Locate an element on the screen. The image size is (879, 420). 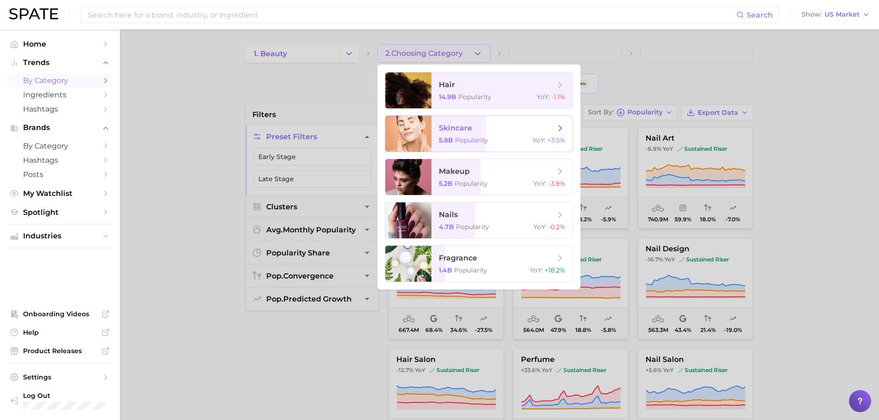
span: Posts is located at coordinates (60, 174).